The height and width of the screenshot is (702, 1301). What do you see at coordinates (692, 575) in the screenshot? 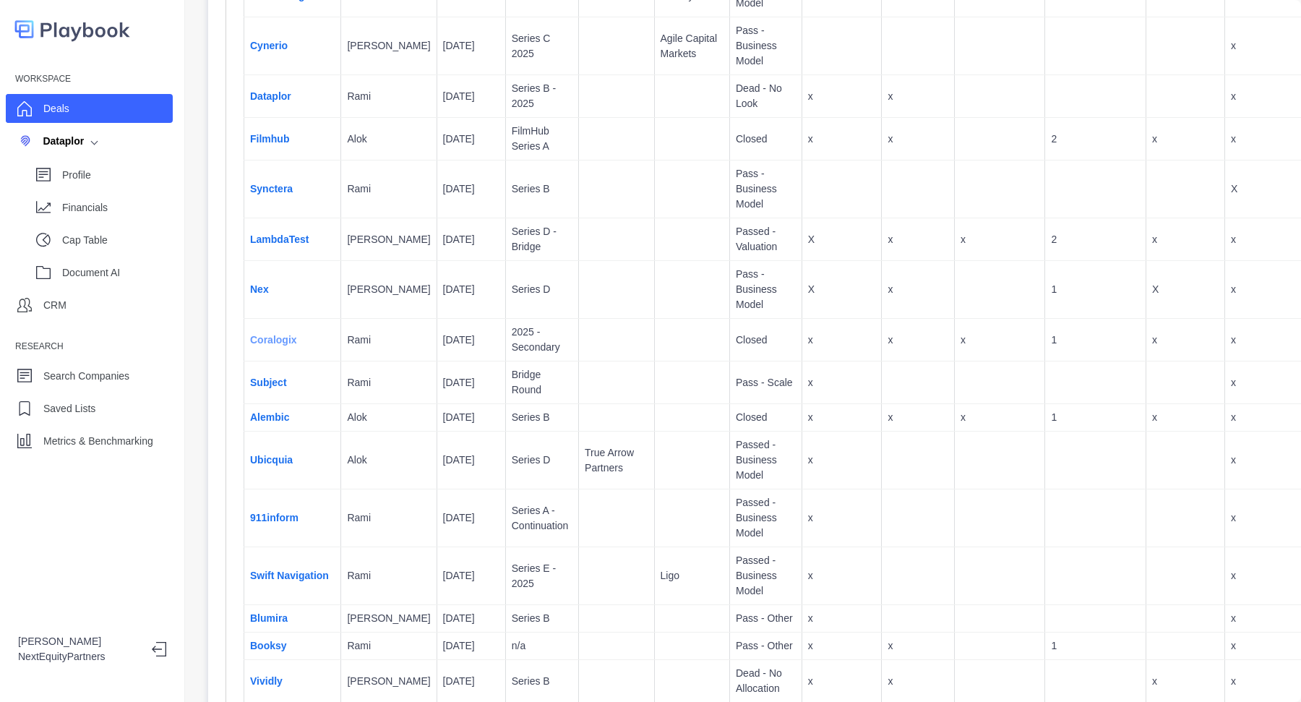
I see `p: Ligo` at bounding box center [692, 575].